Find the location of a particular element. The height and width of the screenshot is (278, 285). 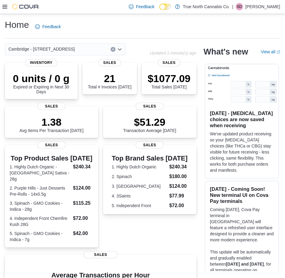

span: Inventory is located at coordinates (41, 63).